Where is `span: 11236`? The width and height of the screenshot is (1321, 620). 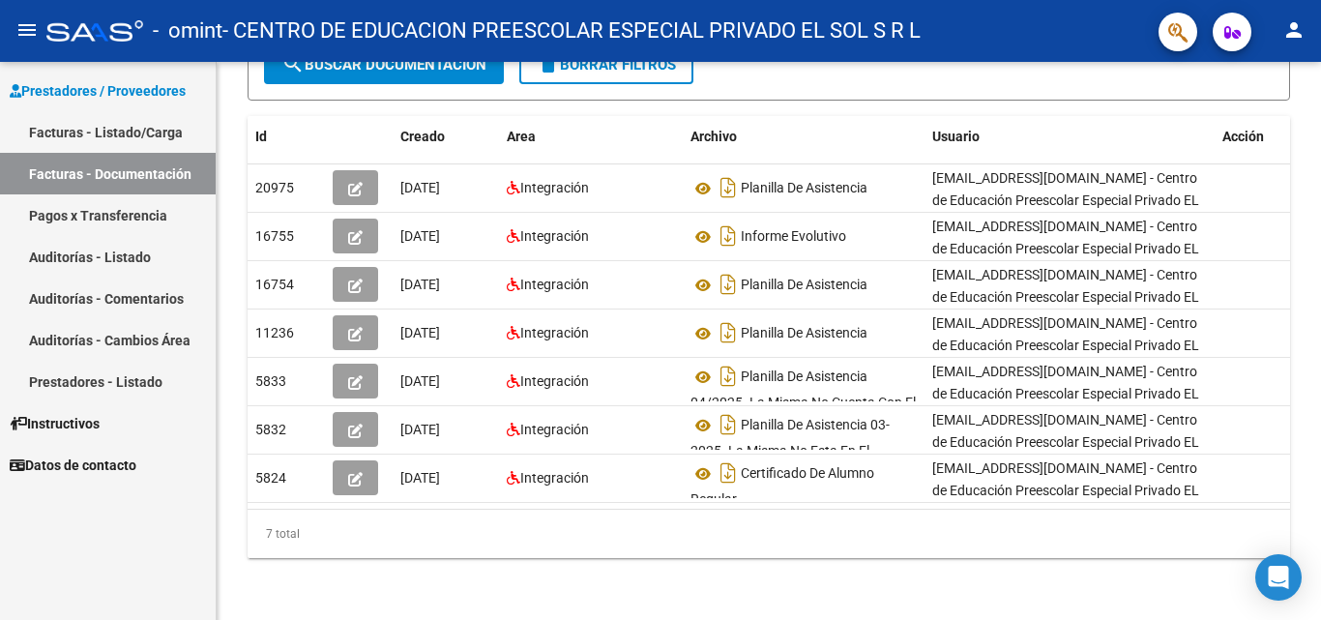
span: 11236 is located at coordinates (275, 333).